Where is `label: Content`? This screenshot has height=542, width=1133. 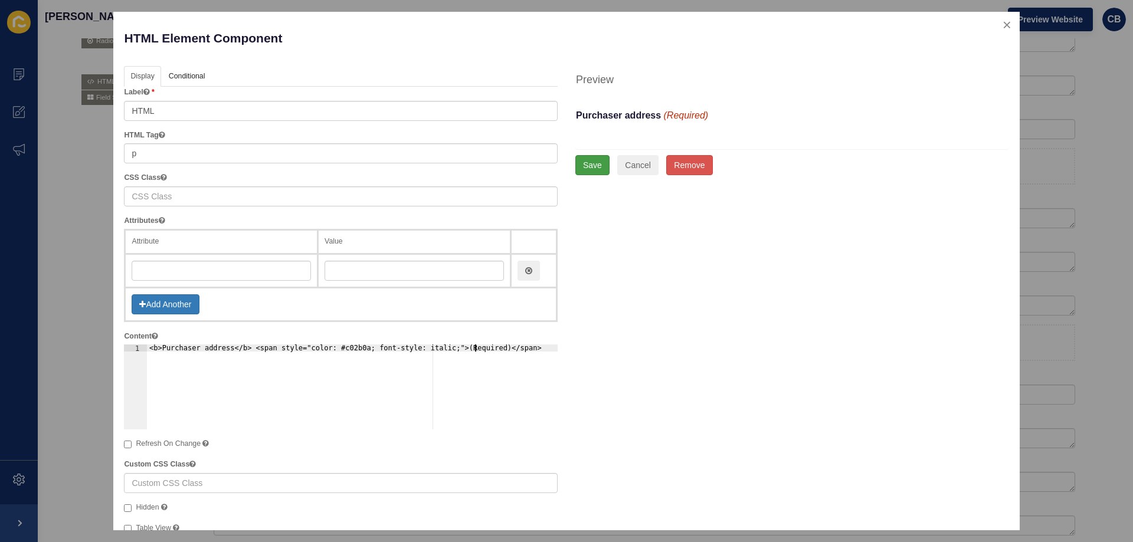
label: Content is located at coordinates (141, 336).